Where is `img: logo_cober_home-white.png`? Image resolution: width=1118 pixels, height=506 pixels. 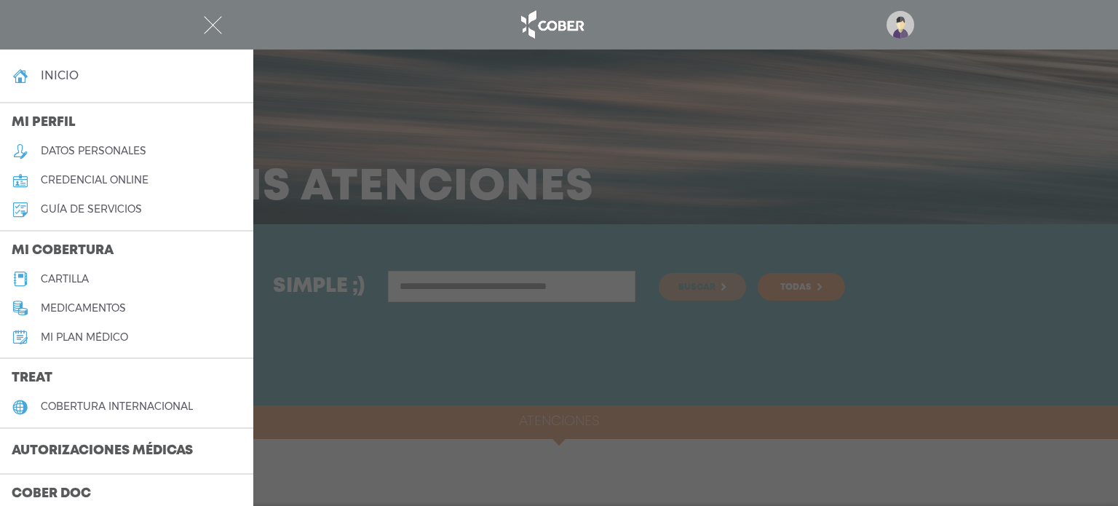 img: logo_cober_home-white.png is located at coordinates (551, 25).